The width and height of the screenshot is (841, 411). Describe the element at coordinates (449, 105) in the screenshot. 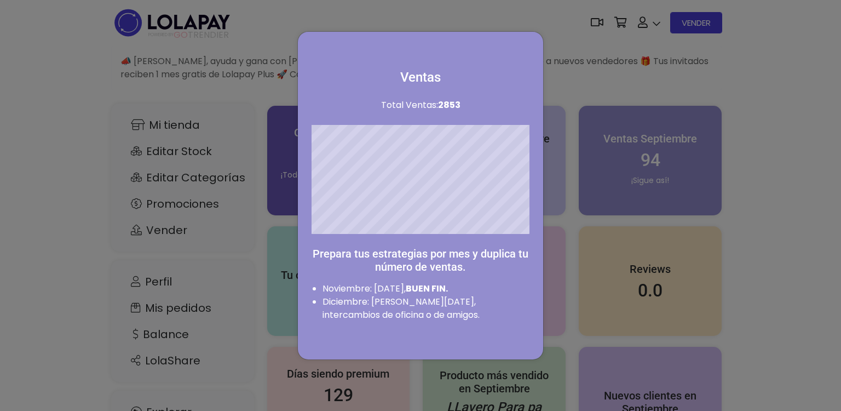

I see `b: 2853` at that location.